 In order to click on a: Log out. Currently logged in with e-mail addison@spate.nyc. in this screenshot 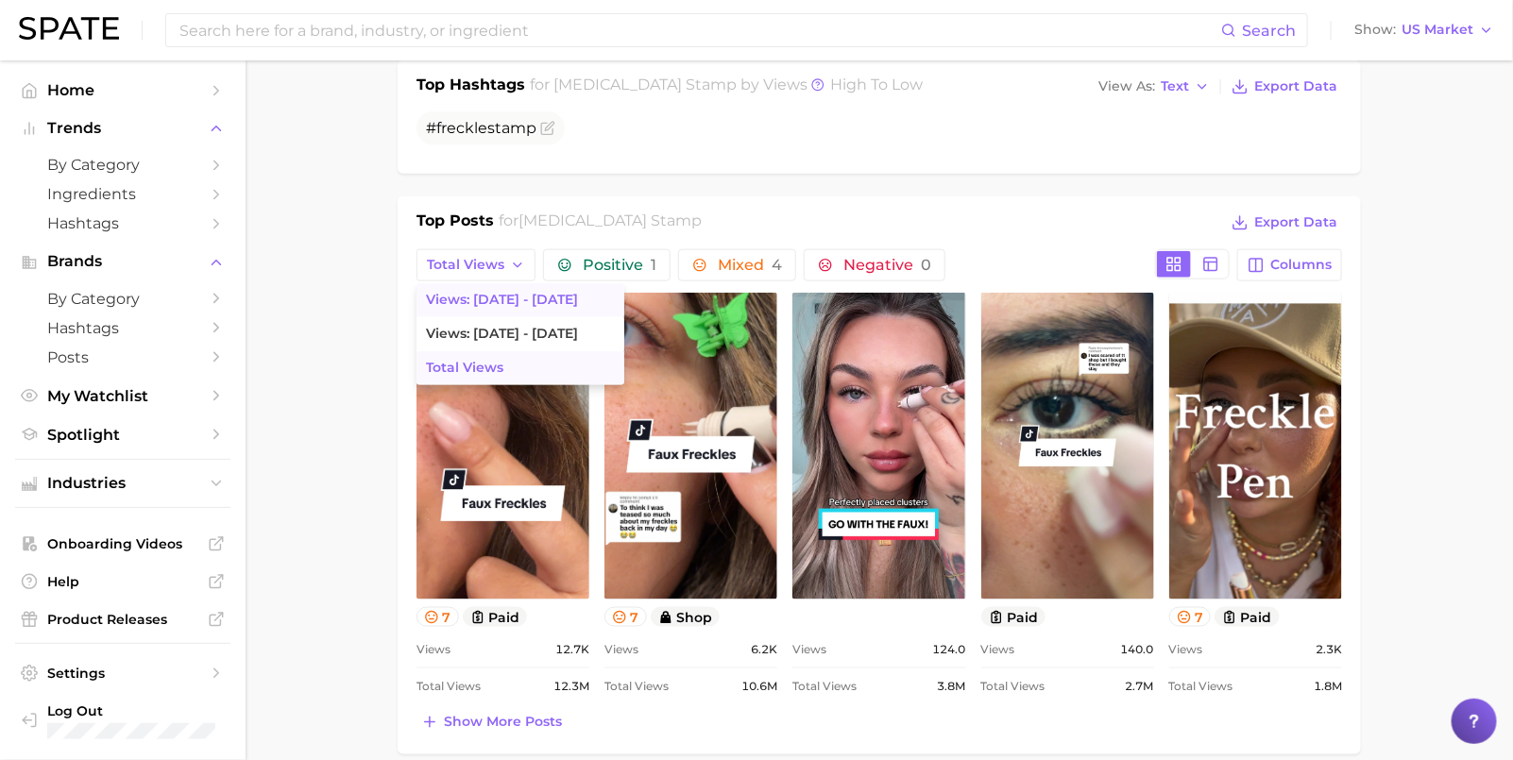, I will do `click(123, 722)`.